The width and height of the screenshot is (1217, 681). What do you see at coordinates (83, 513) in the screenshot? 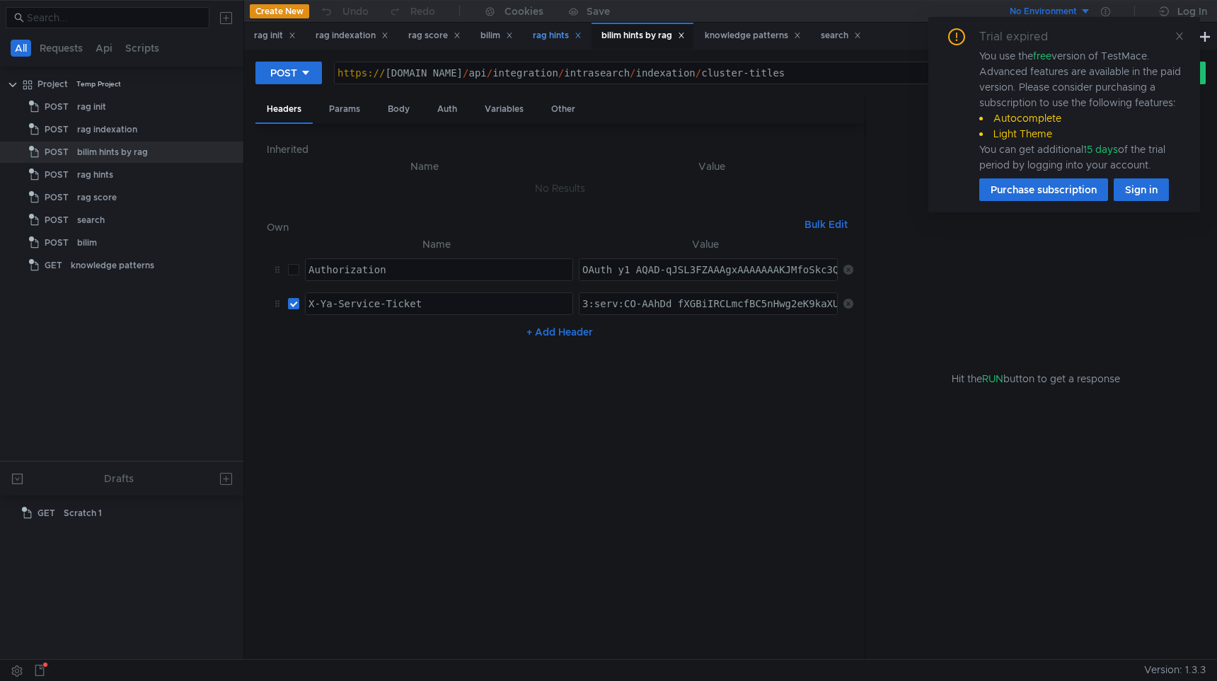
I see `div: Scratch 1` at bounding box center [83, 513].